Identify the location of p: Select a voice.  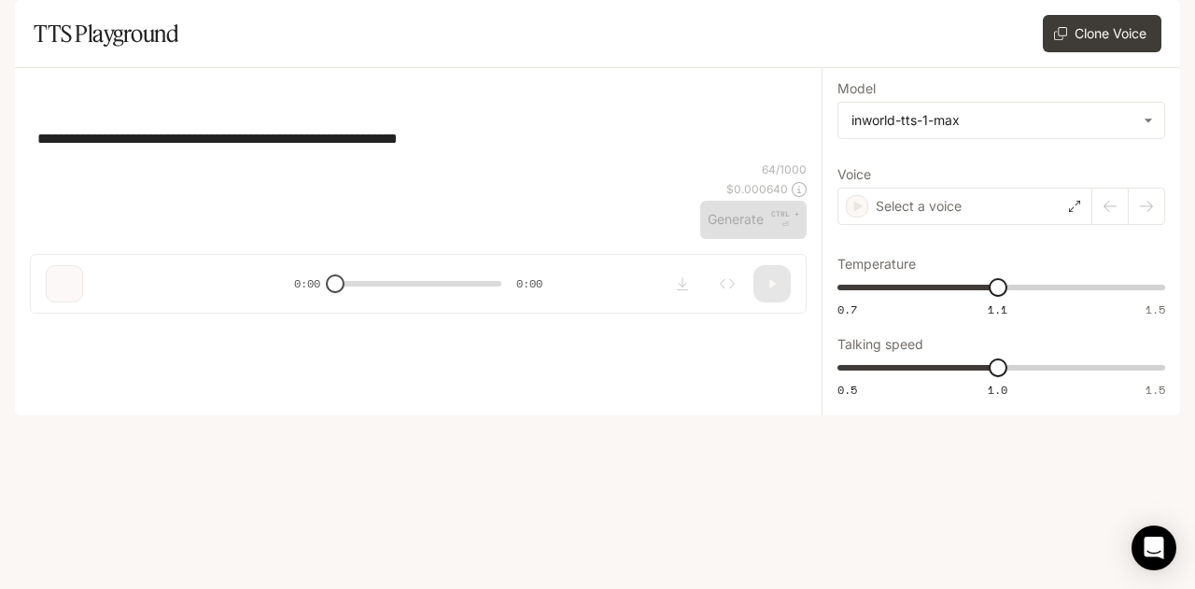
(919, 206).